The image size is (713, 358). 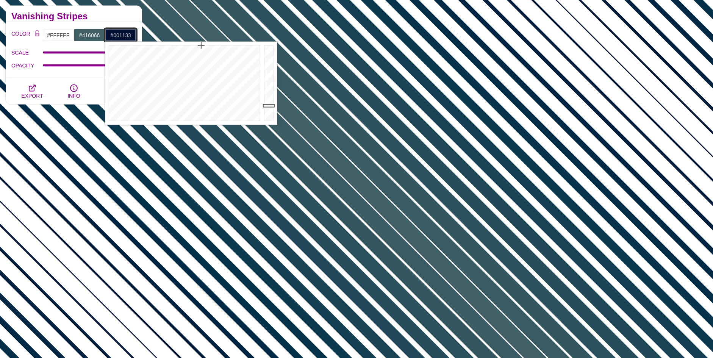 What do you see at coordinates (74, 16) in the screenshot?
I see `h2: Vanishing Stripes` at bounding box center [74, 16].